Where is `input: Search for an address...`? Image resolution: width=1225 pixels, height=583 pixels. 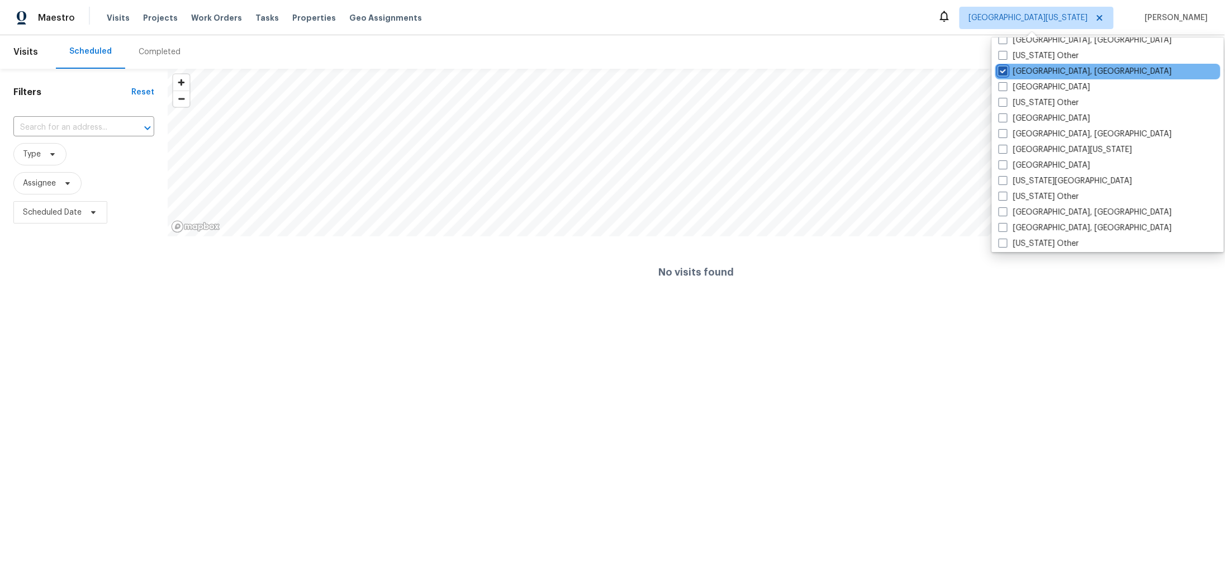
input: Search for an address... is located at coordinates (68, 127).